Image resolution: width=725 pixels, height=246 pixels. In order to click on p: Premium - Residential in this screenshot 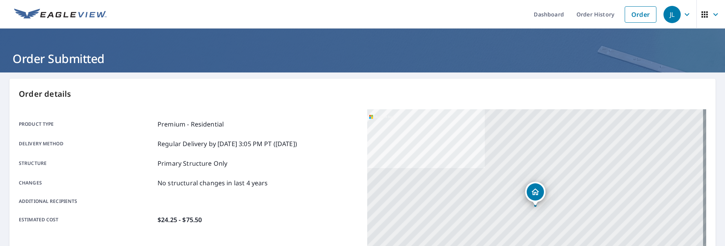, I will do `click(190, 124)`.